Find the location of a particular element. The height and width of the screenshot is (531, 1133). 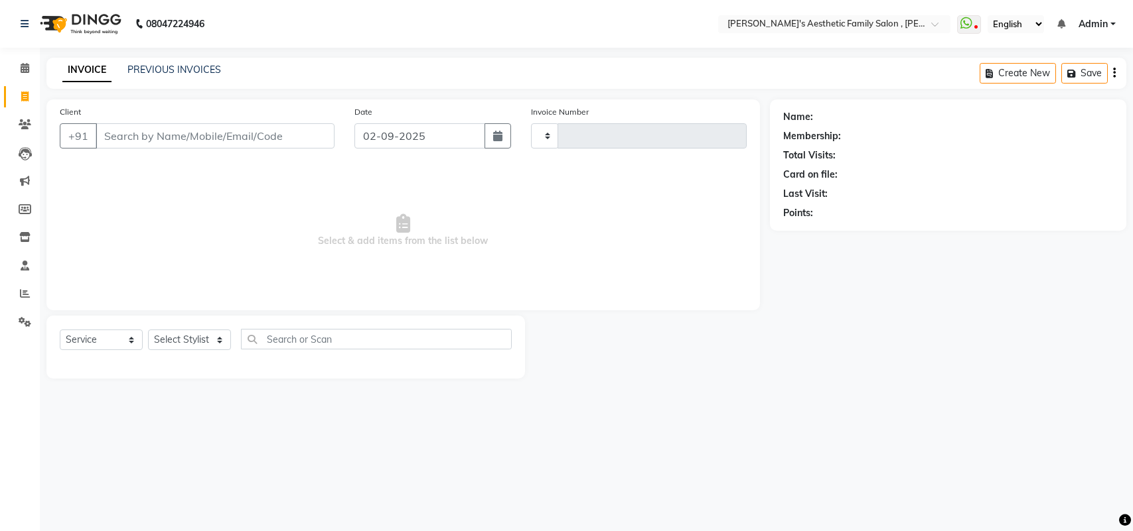

button: +91 is located at coordinates (78, 136).